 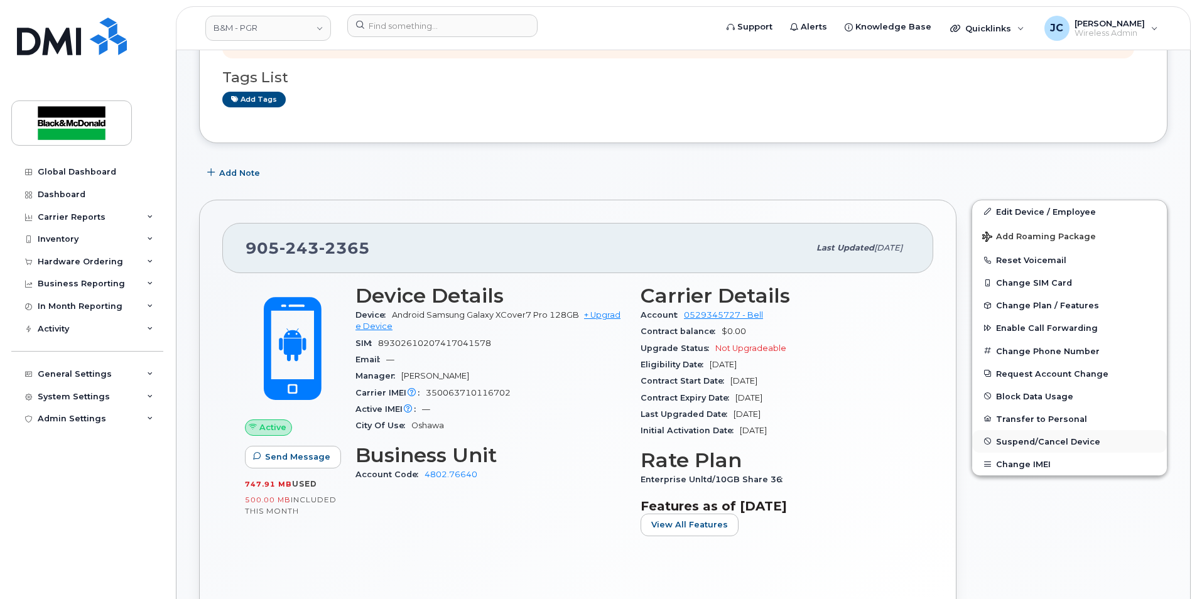 What do you see at coordinates (678, 348) in the screenshot?
I see `span: Upgrade Status` at bounding box center [678, 348].